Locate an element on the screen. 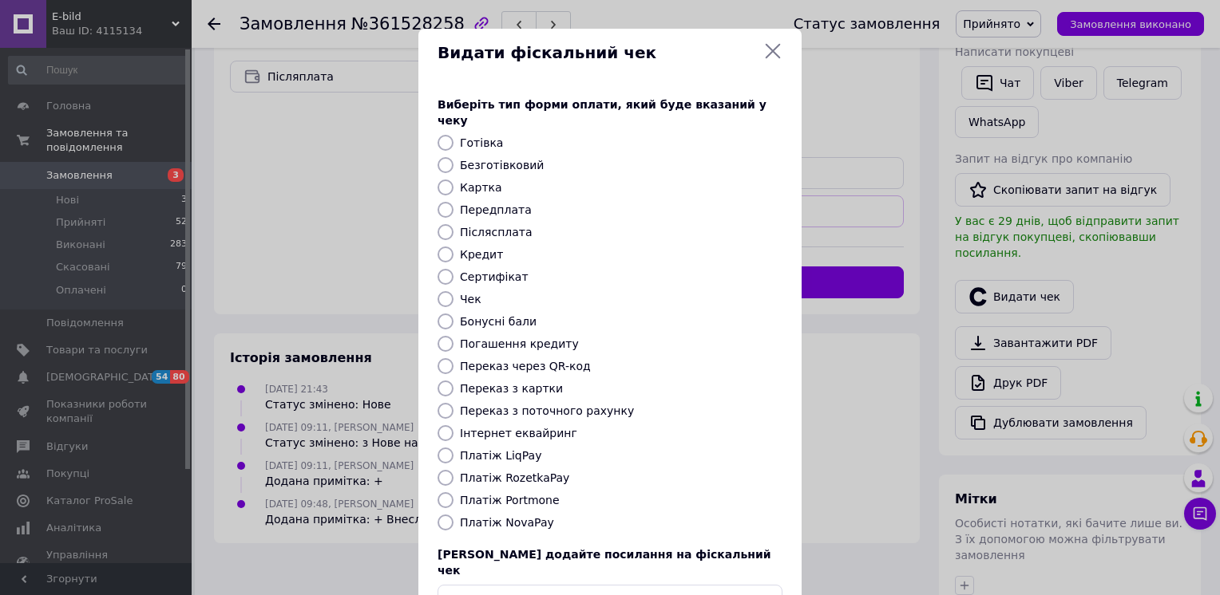 This screenshot has width=1220, height=595. label: Картка is located at coordinates (481, 188).